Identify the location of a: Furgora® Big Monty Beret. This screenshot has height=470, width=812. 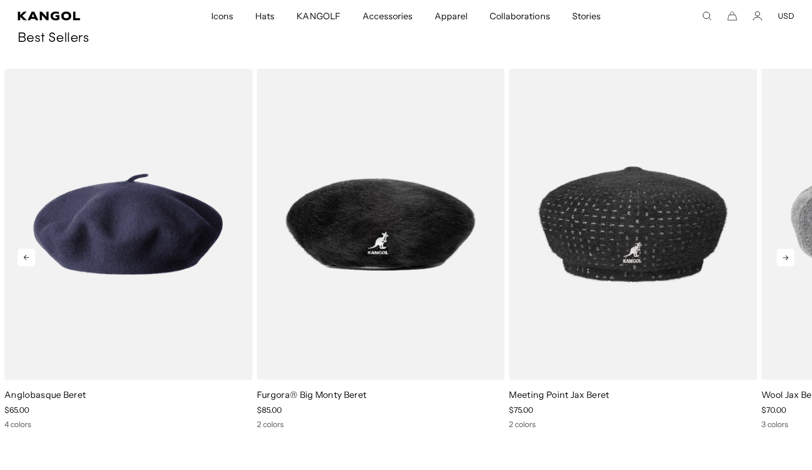
(312, 395).